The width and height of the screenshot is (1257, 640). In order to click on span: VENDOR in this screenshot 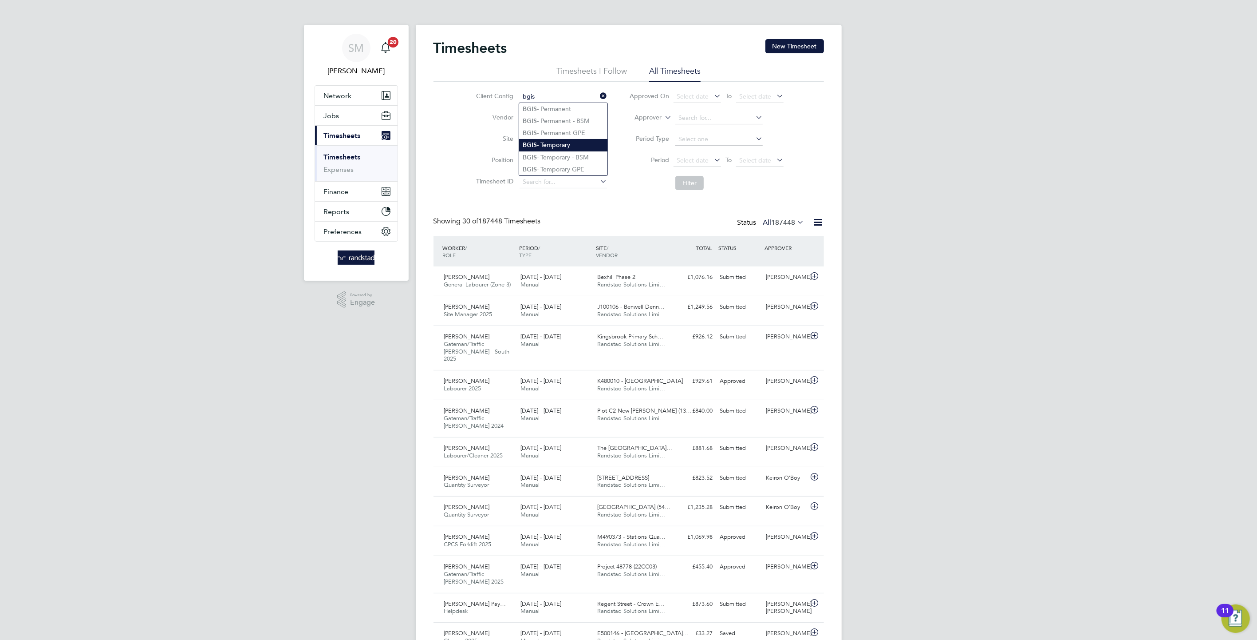, I will do `click(607, 255)`.